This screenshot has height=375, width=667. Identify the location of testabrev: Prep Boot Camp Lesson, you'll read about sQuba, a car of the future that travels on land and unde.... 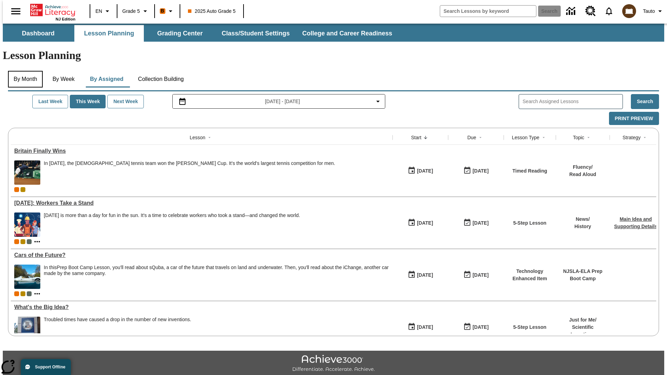
(216, 270).